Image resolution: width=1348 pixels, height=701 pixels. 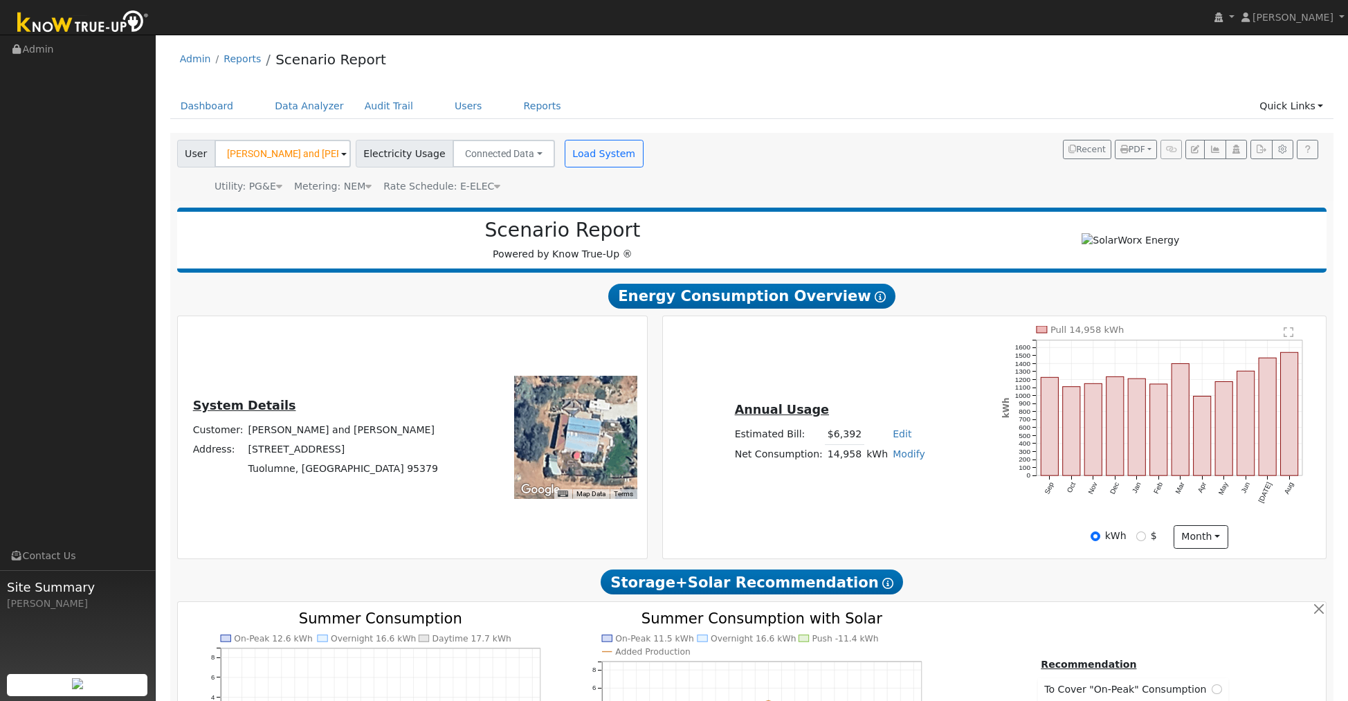 I want to click on a: Dashboard, so click(x=207, y=106).